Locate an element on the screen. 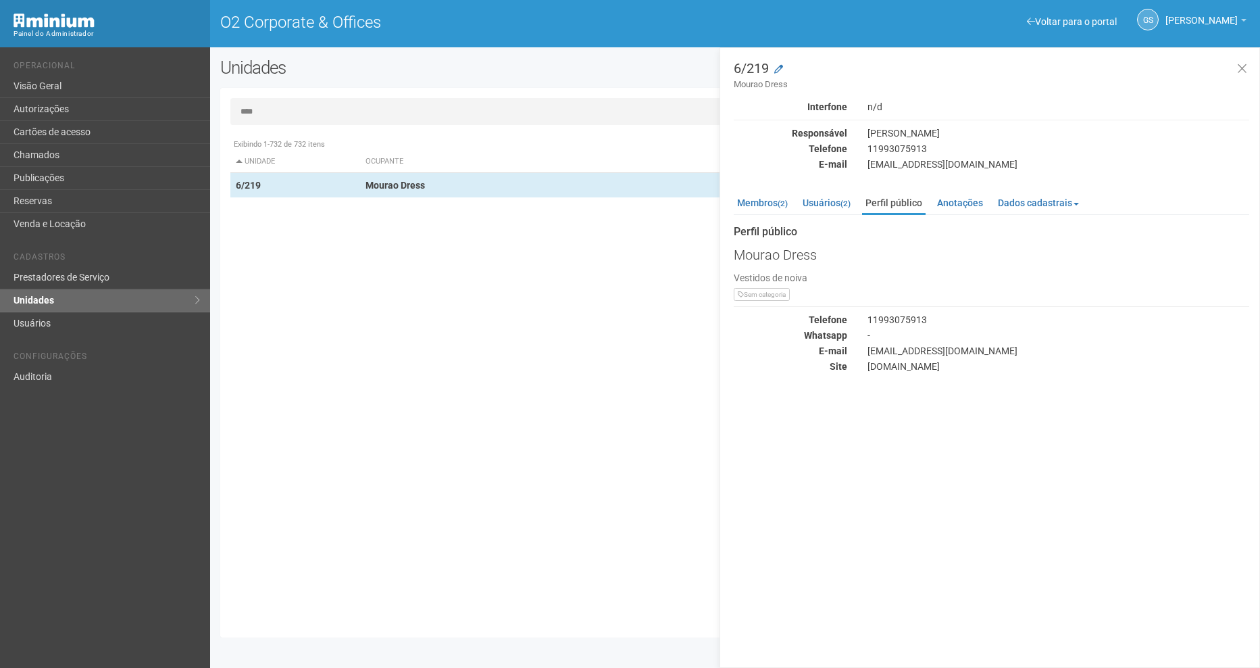  h3: 6/219 is located at coordinates (991, 76).